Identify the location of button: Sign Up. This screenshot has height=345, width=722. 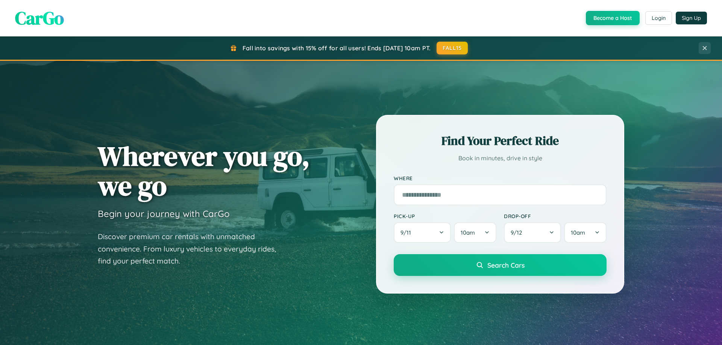
(691, 18).